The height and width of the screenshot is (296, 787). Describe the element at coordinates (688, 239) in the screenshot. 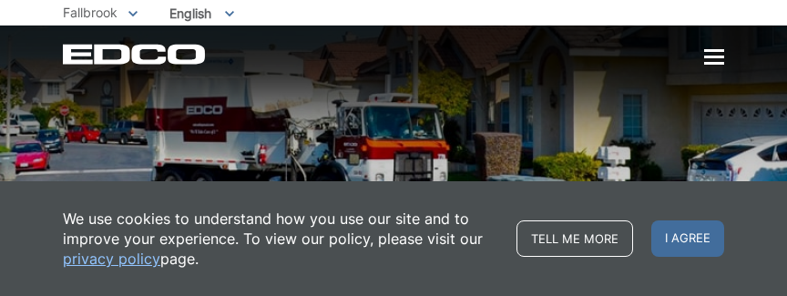

I see `span: I agree` at that location.